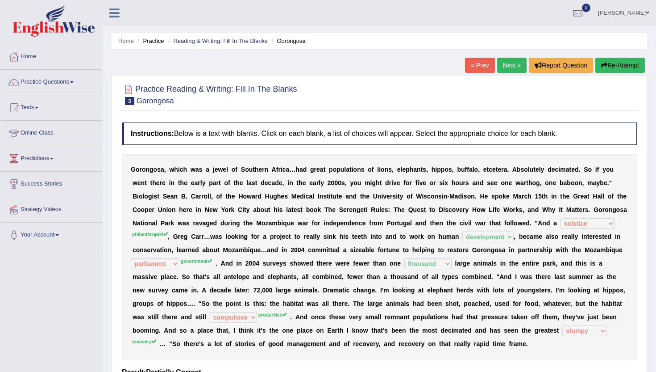 This screenshot has width=656, height=372. I want to click on li: Gorongosa, so click(288, 41).